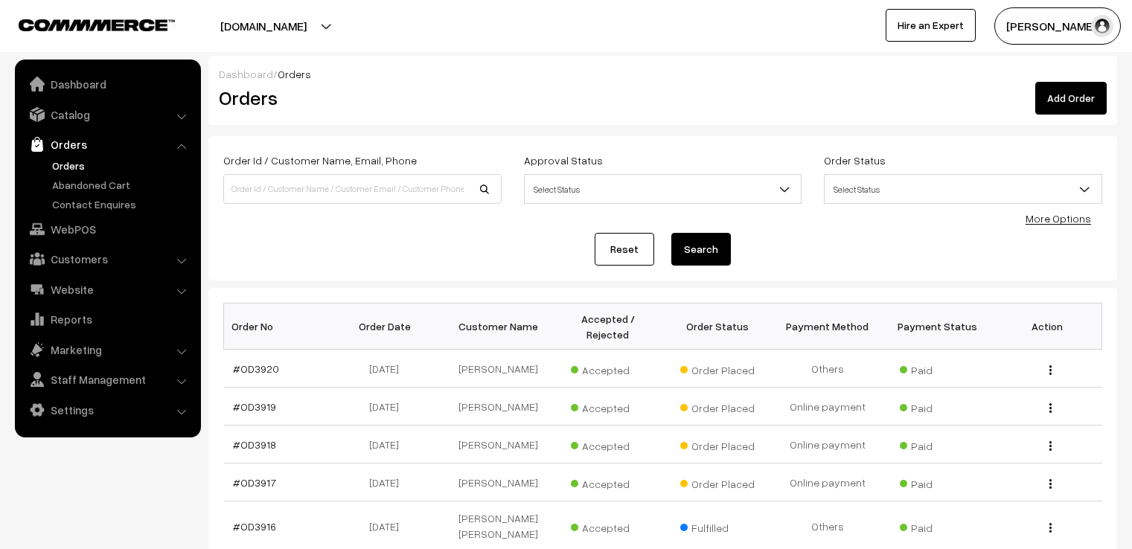 The width and height of the screenshot is (1132, 549). Describe the element at coordinates (122, 204) in the screenshot. I see `a: Contact Enquires` at that location.